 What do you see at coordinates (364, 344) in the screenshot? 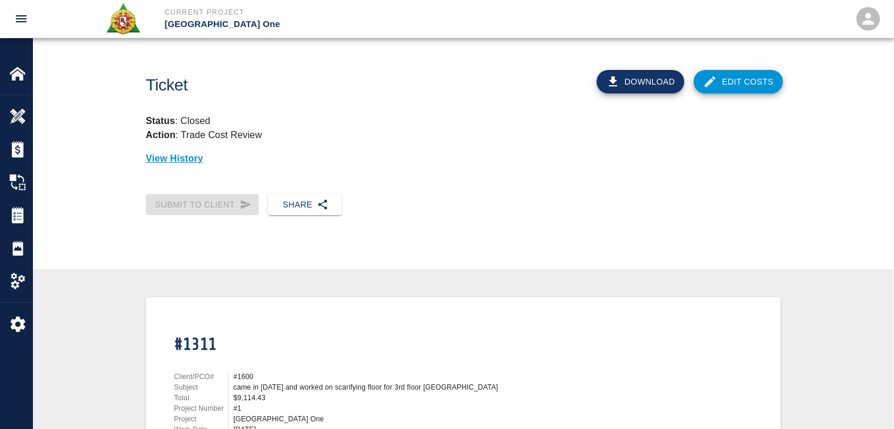
I see `h1: #1311` at bounding box center [364, 344].